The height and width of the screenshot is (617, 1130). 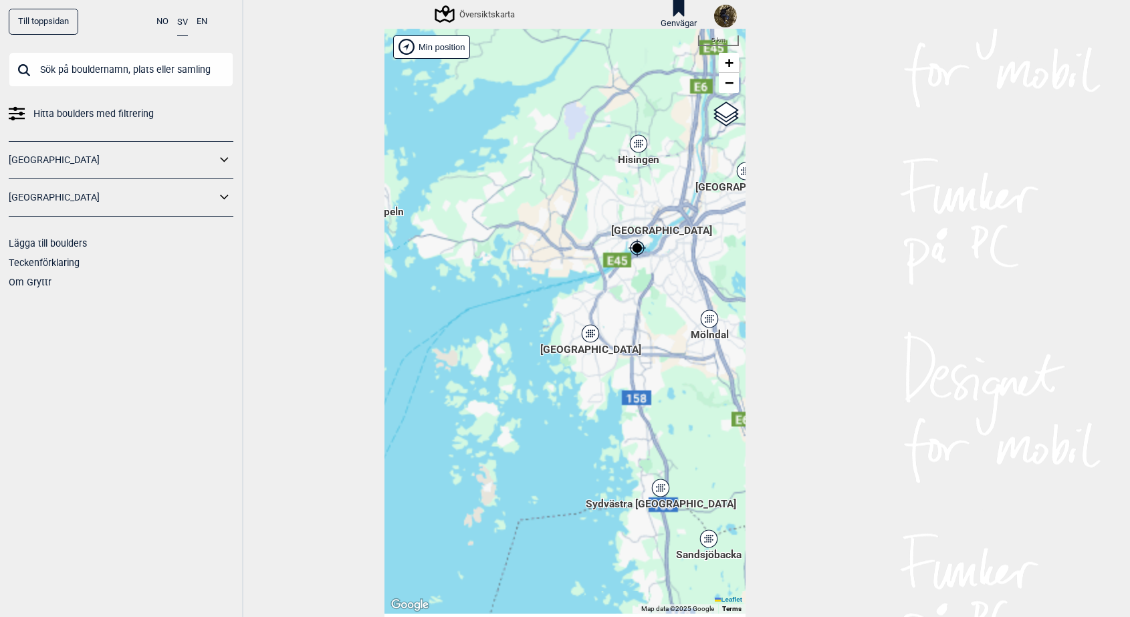 What do you see at coordinates (732, 609) in the screenshot?
I see `a: Terms` at bounding box center [732, 609].